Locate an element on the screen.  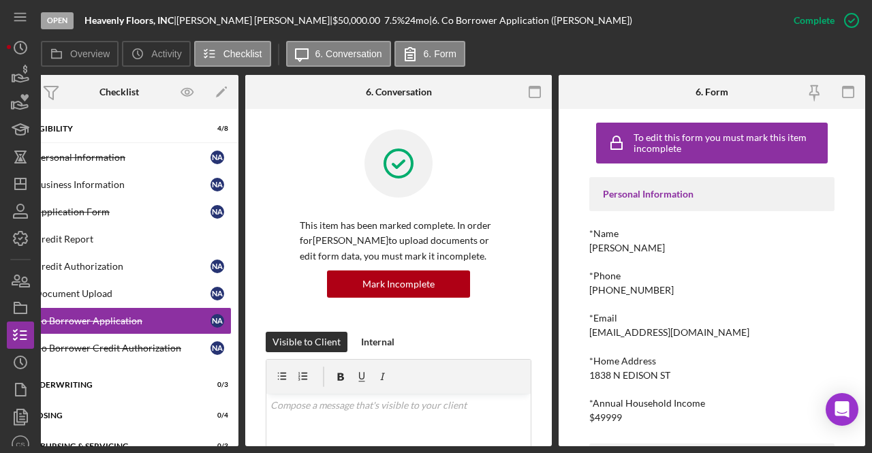
div: To edit this form you must mark this item incomplete is located at coordinates (729, 143).